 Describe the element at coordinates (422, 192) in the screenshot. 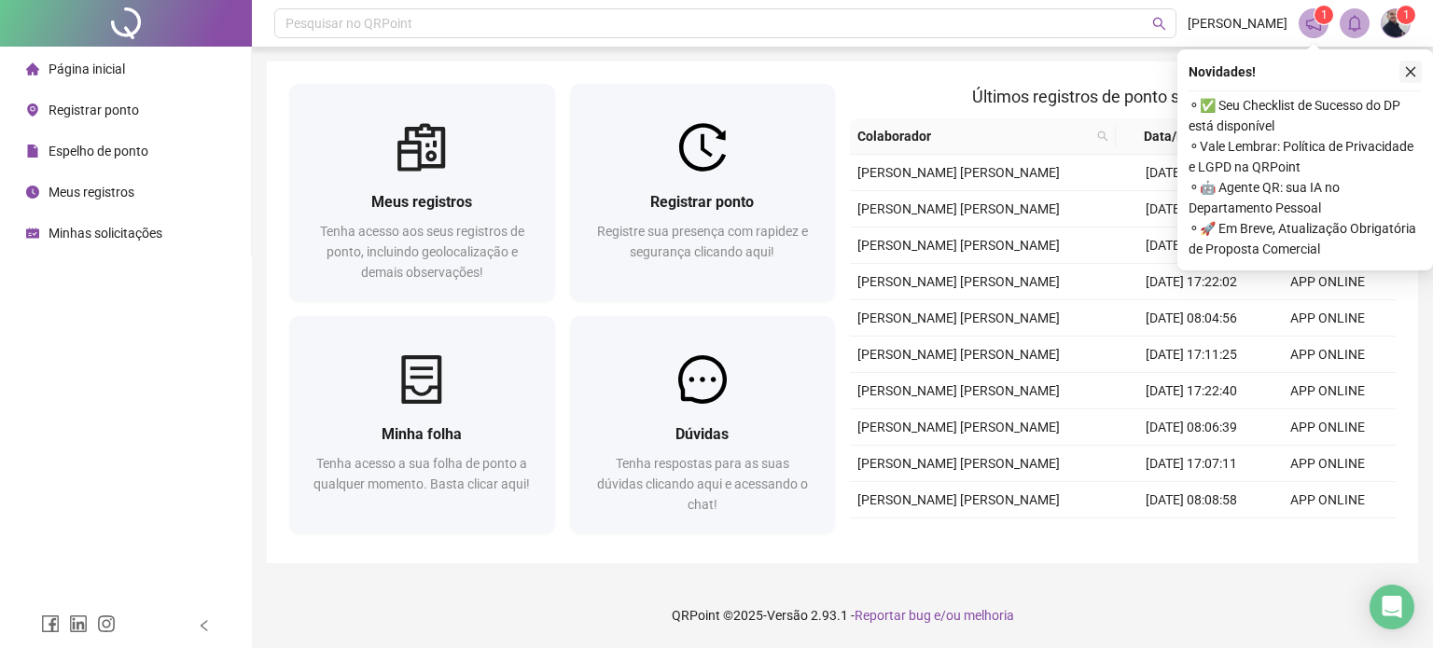

I see `a: Meus registrosTenha acesso aos seus registros de ponto, incluindo geolocalização e demais observa...` at that location.